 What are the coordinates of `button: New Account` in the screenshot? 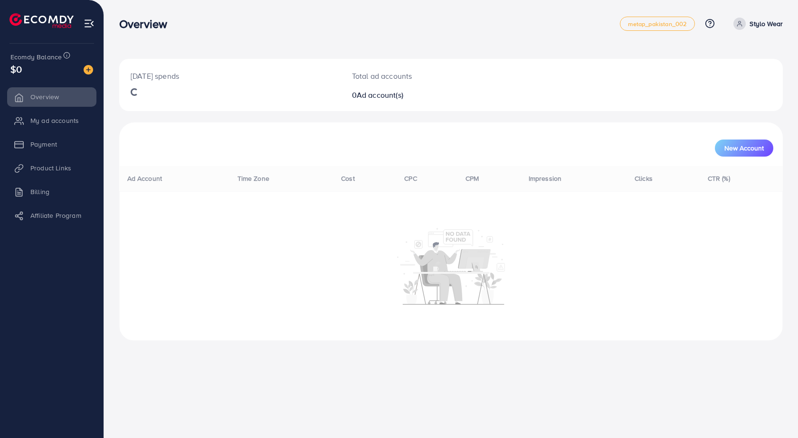 It's located at (744, 148).